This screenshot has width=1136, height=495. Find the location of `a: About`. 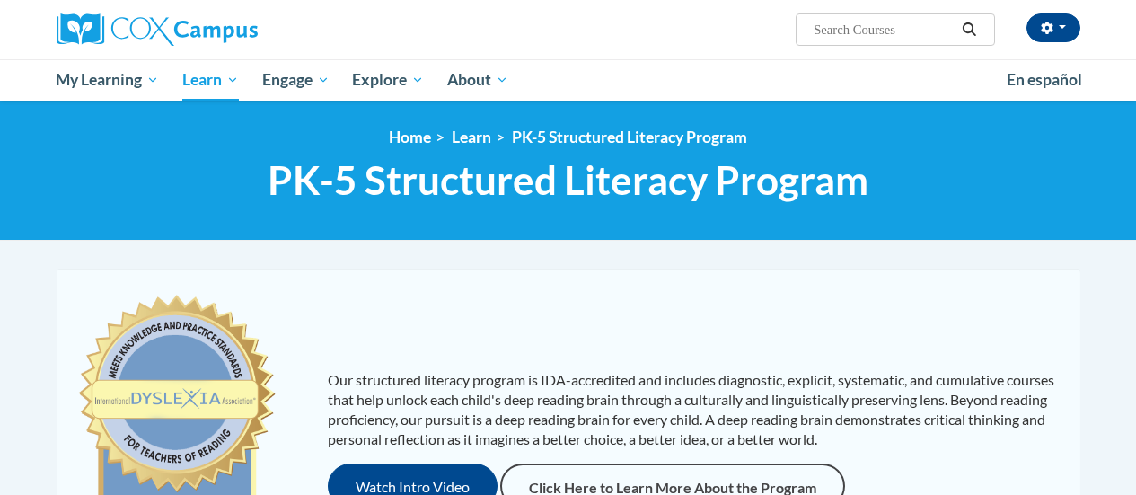

a: About is located at coordinates (478, 80).